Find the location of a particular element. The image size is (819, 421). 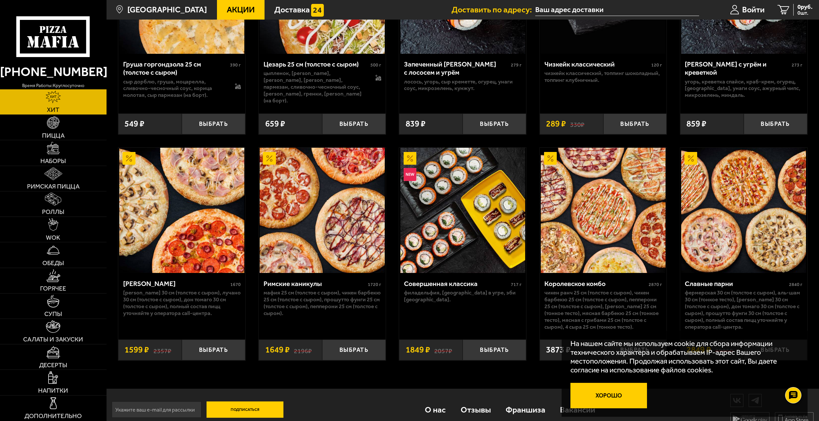

span: 120 г is located at coordinates (657, 65).